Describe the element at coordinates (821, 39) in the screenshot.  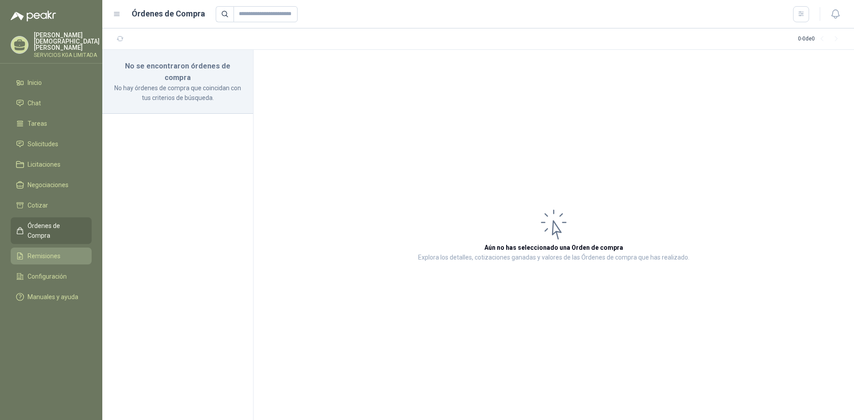
I see `div: 0 - 0 de 0` at that location.